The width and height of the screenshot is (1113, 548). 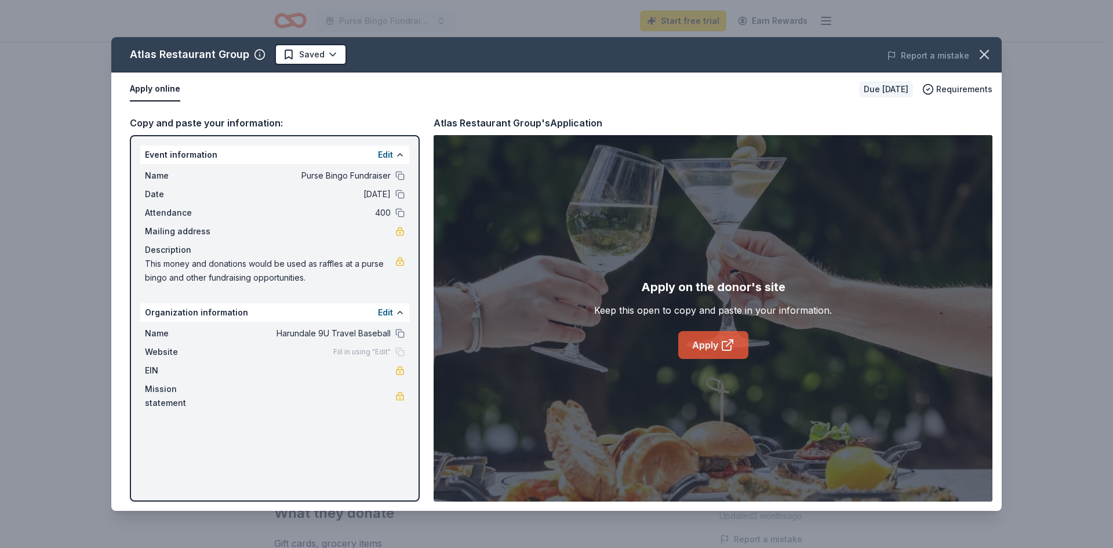 I want to click on a: Apply, so click(x=713, y=345).